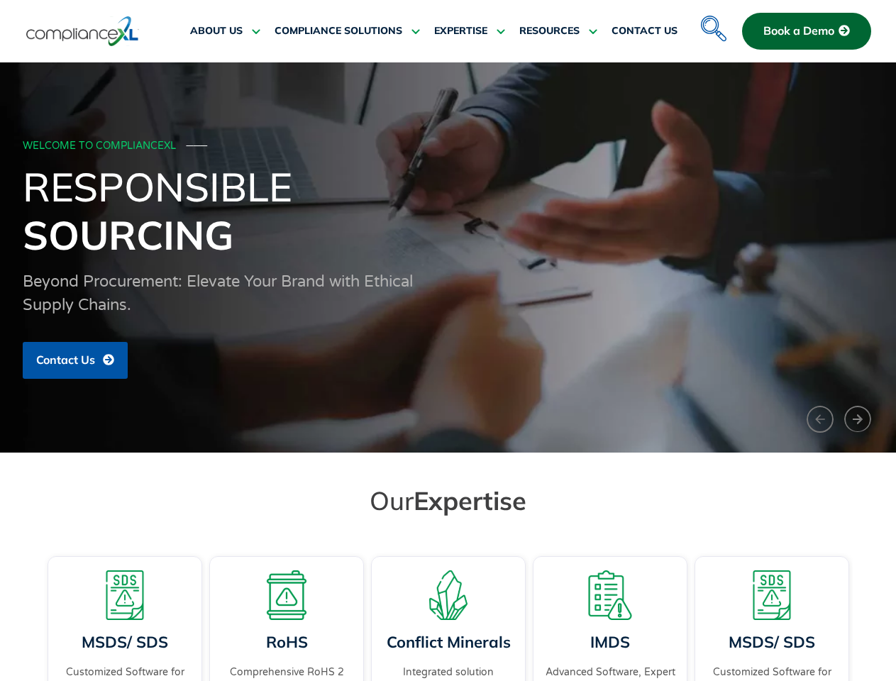 This screenshot has height=681, width=896. Describe the element at coordinates (65, 361) in the screenshot. I see `span: Contact Us` at that location.